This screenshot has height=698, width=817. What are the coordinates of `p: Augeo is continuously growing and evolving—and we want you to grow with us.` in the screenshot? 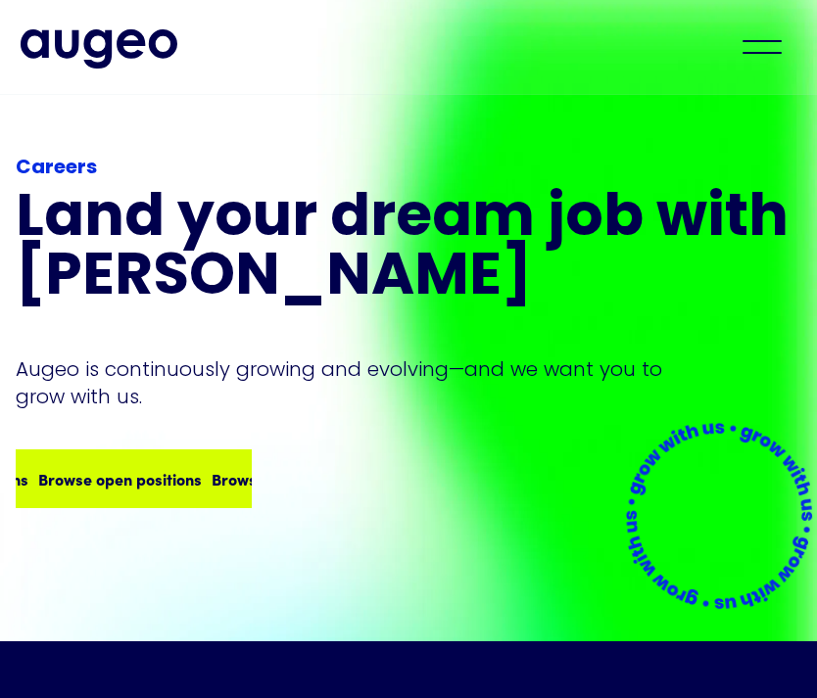 It's located at (353, 383).